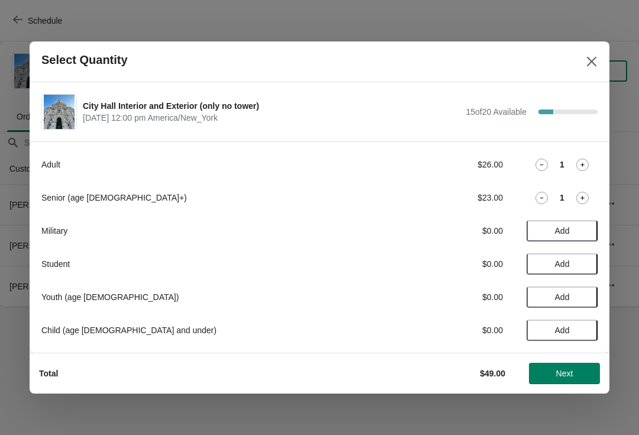  What do you see at coordinates (496, 112) in the screenshot?
I see `span: 15 of 20 Available` at bounding box center [496, 112].